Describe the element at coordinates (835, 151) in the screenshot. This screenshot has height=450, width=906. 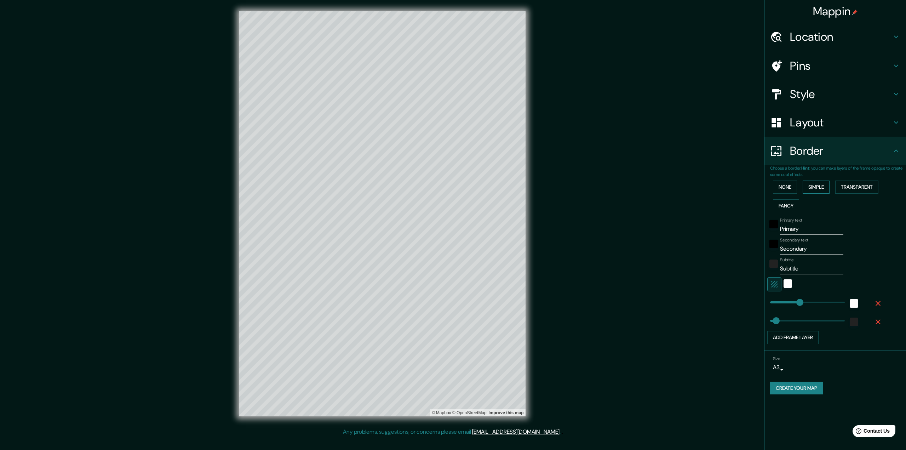
I see `div: Border` at that location.